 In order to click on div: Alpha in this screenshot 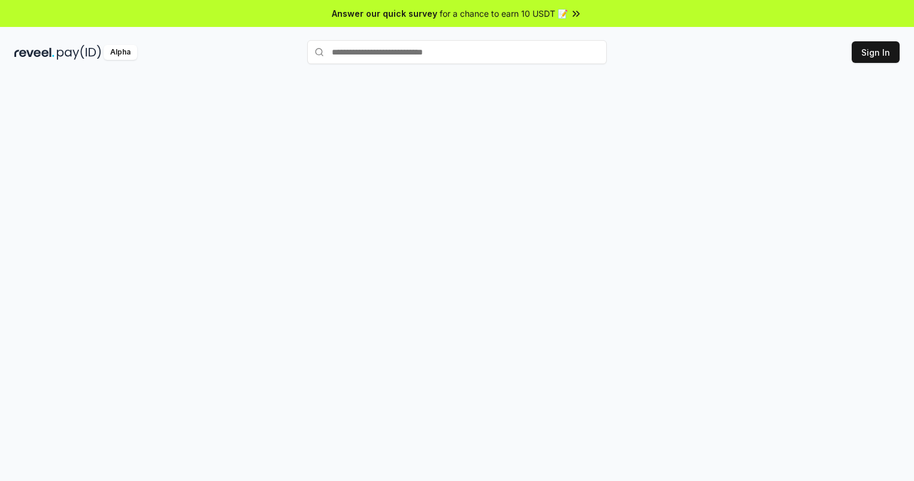, I will do `click(120, 52)`.